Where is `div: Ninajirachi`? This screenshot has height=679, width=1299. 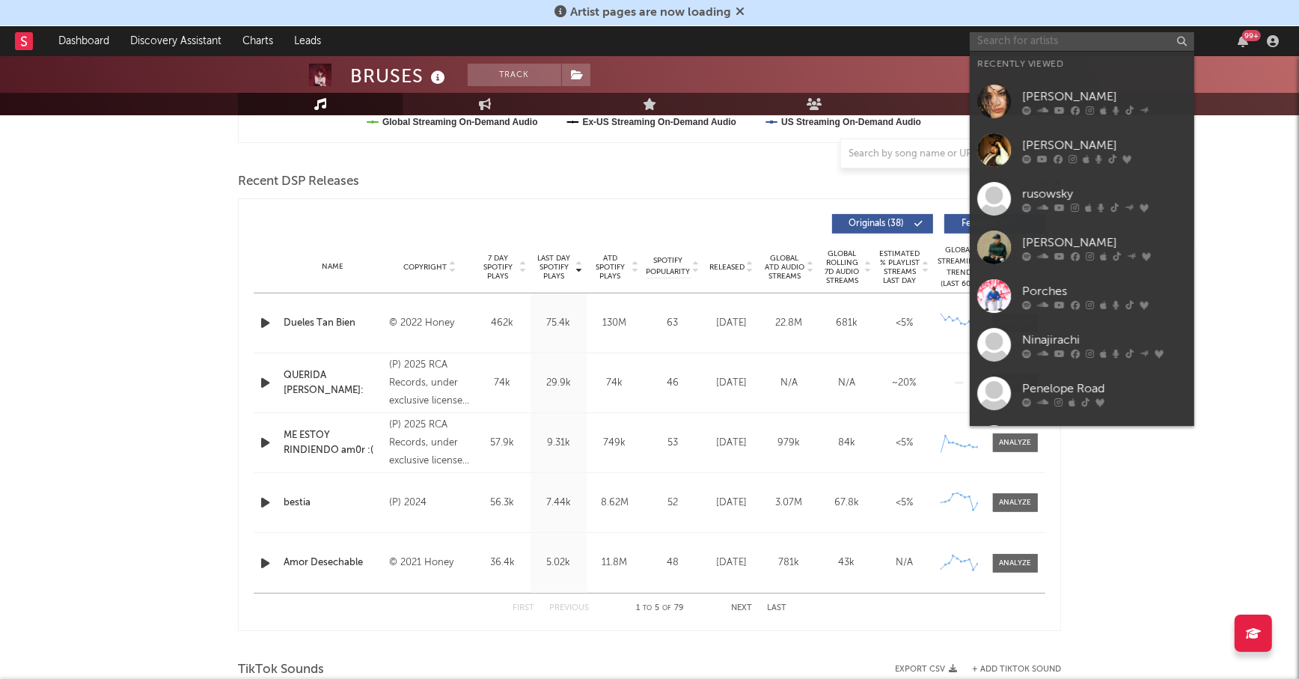 div: Ninajirachi is located at coordinates (1105, 340).